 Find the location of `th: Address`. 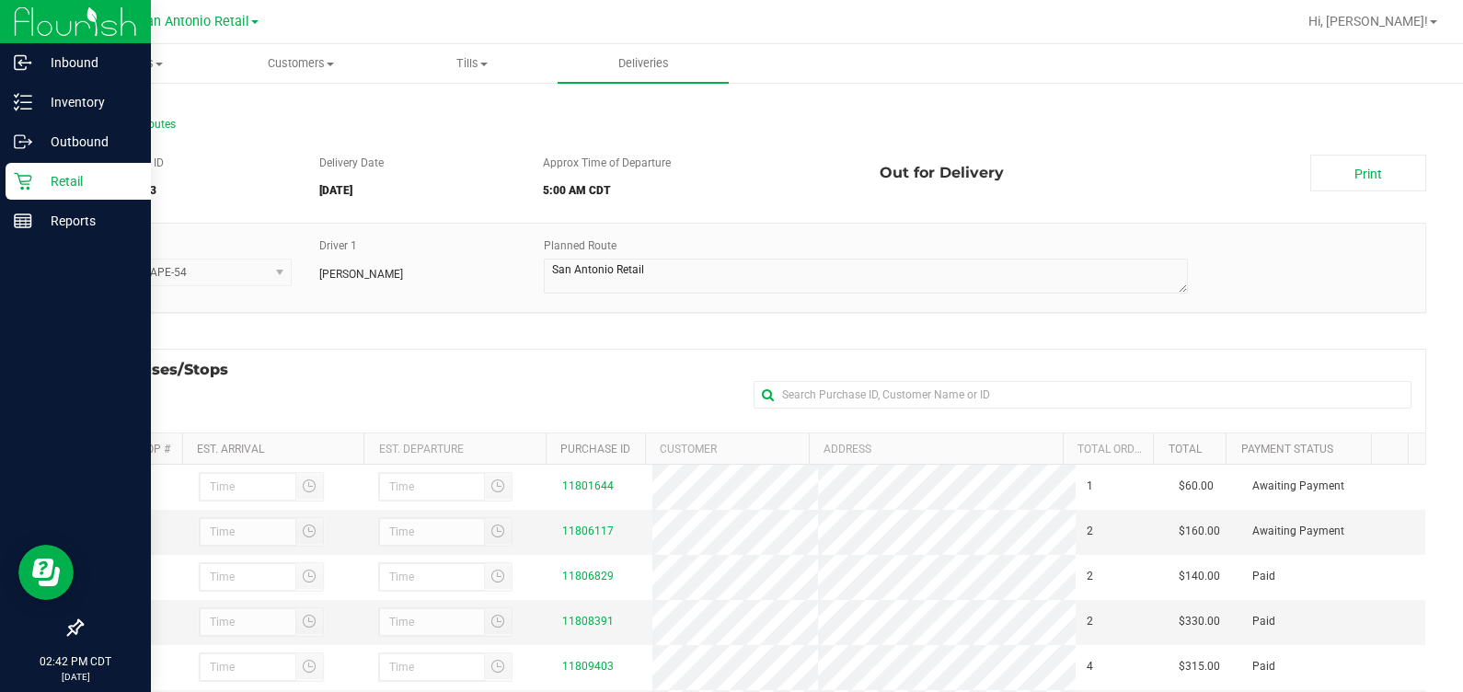

th: Address is located at coordinates (935, 449).